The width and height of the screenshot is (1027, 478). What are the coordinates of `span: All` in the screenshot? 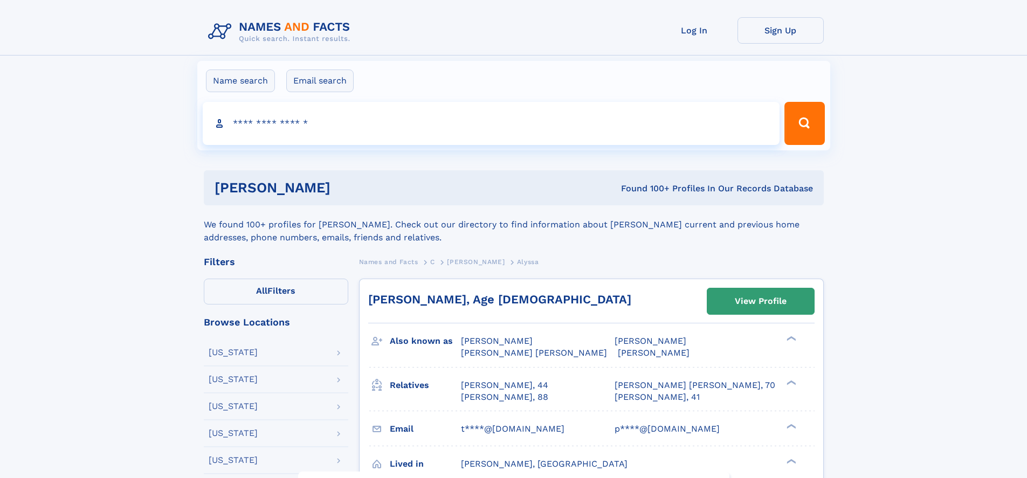 It's located at (262, 291).